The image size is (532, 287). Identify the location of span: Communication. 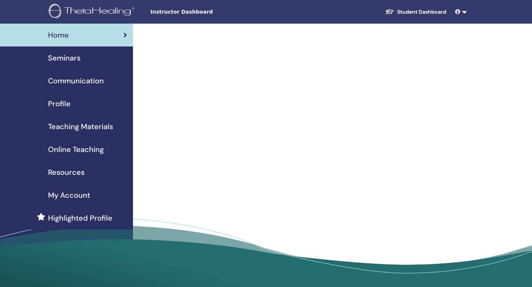
(76, 81).